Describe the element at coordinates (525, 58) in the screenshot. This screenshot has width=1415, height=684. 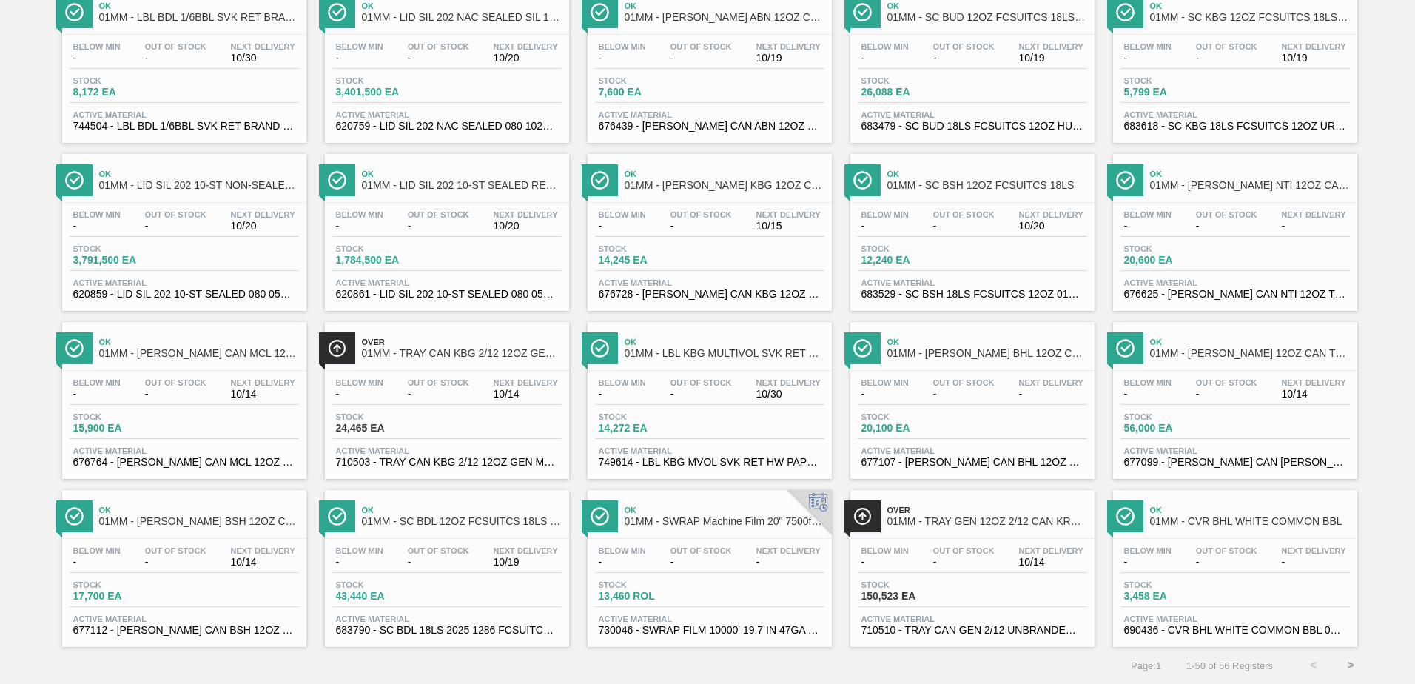
I see `span: 10/20` at that location.